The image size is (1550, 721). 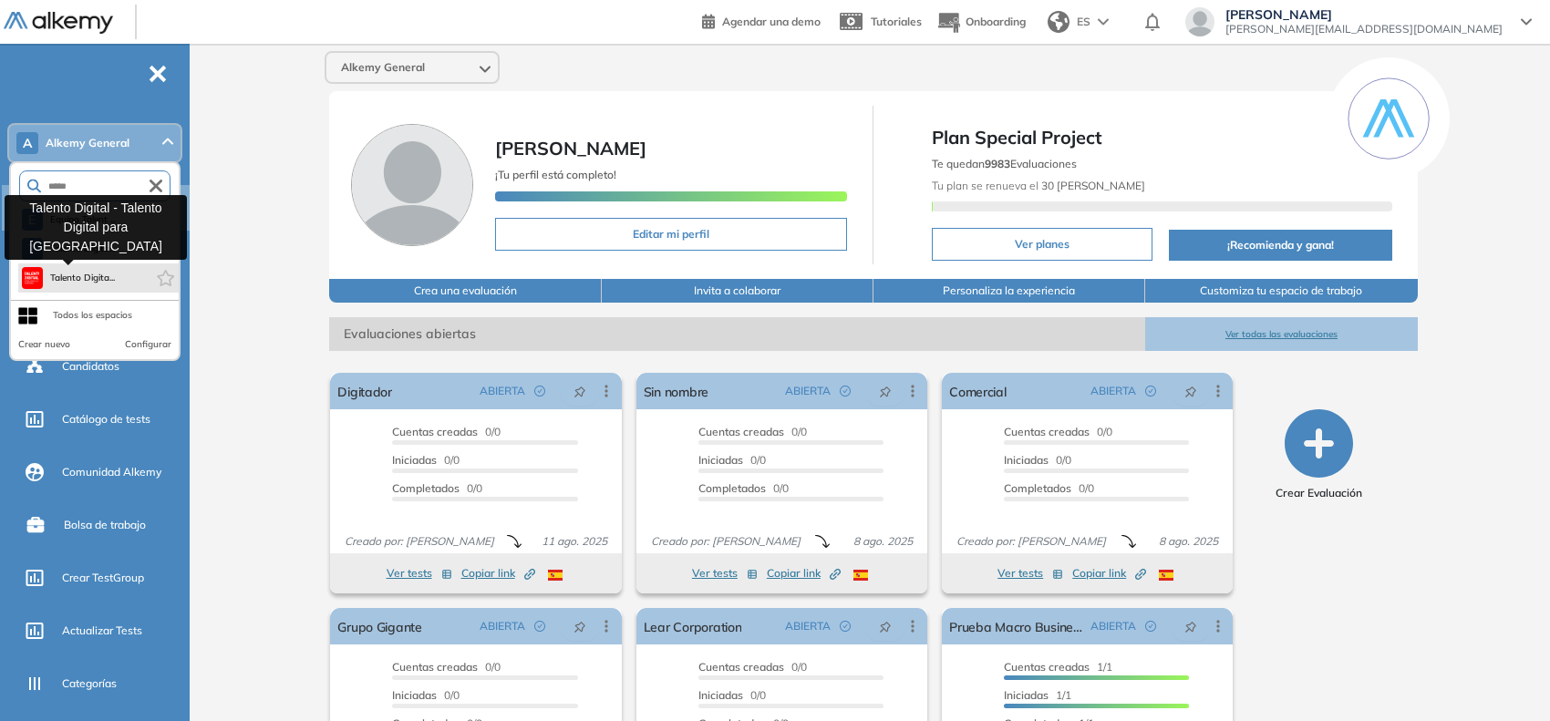 What do you see at coordinates (738, 291) in the screenshot?
I see `button: Invita a colaborar` at bounding box center [738, 291].